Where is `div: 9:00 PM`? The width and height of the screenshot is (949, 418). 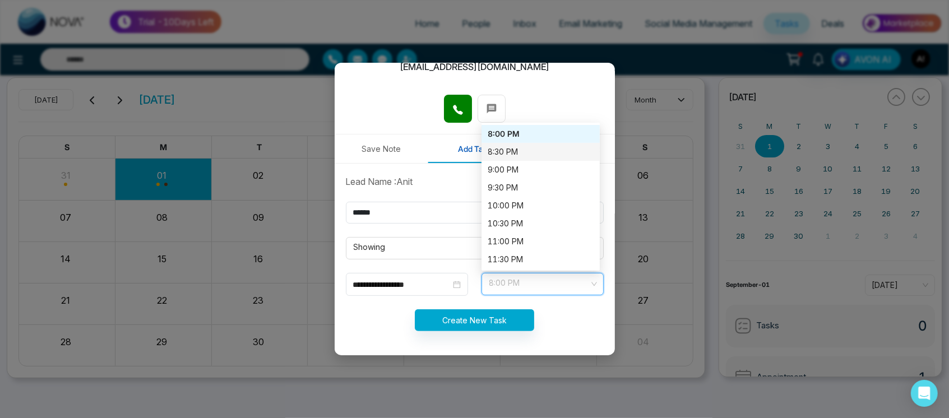
div: 9:00 PM is located at coordinates (540, 170).